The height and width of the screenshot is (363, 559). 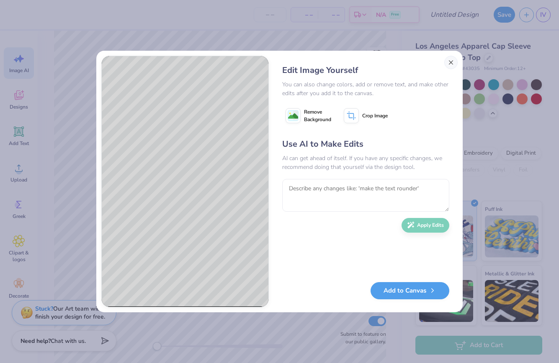 I want to click on div: You can also change colors, add or remove text, and make other edits after you add it to the canvas., so click(x=366, y=89).